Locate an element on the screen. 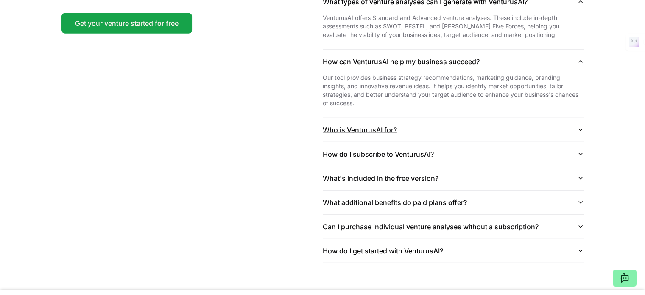 The image size is (645, 295). p: VenturusAI offers Standard and Advanced venture analyses. These include in-depth assessments such... is located at coordinates (453, 26).